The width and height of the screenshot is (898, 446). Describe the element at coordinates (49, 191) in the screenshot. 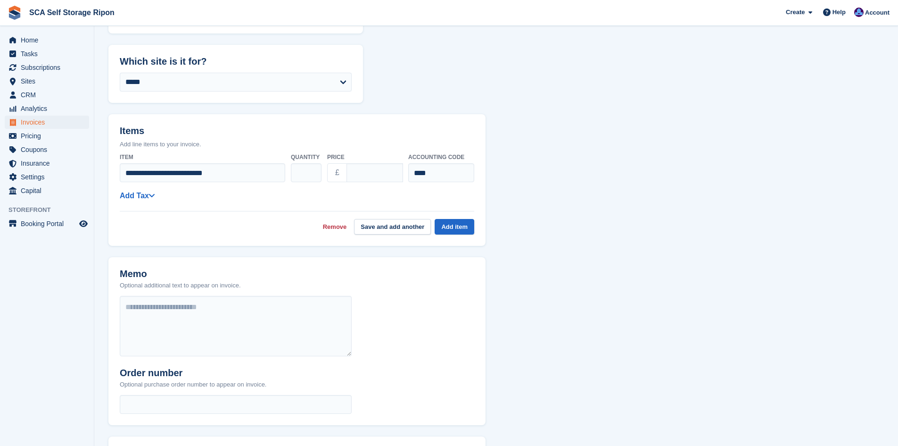

I see `span: Capital` at that location.